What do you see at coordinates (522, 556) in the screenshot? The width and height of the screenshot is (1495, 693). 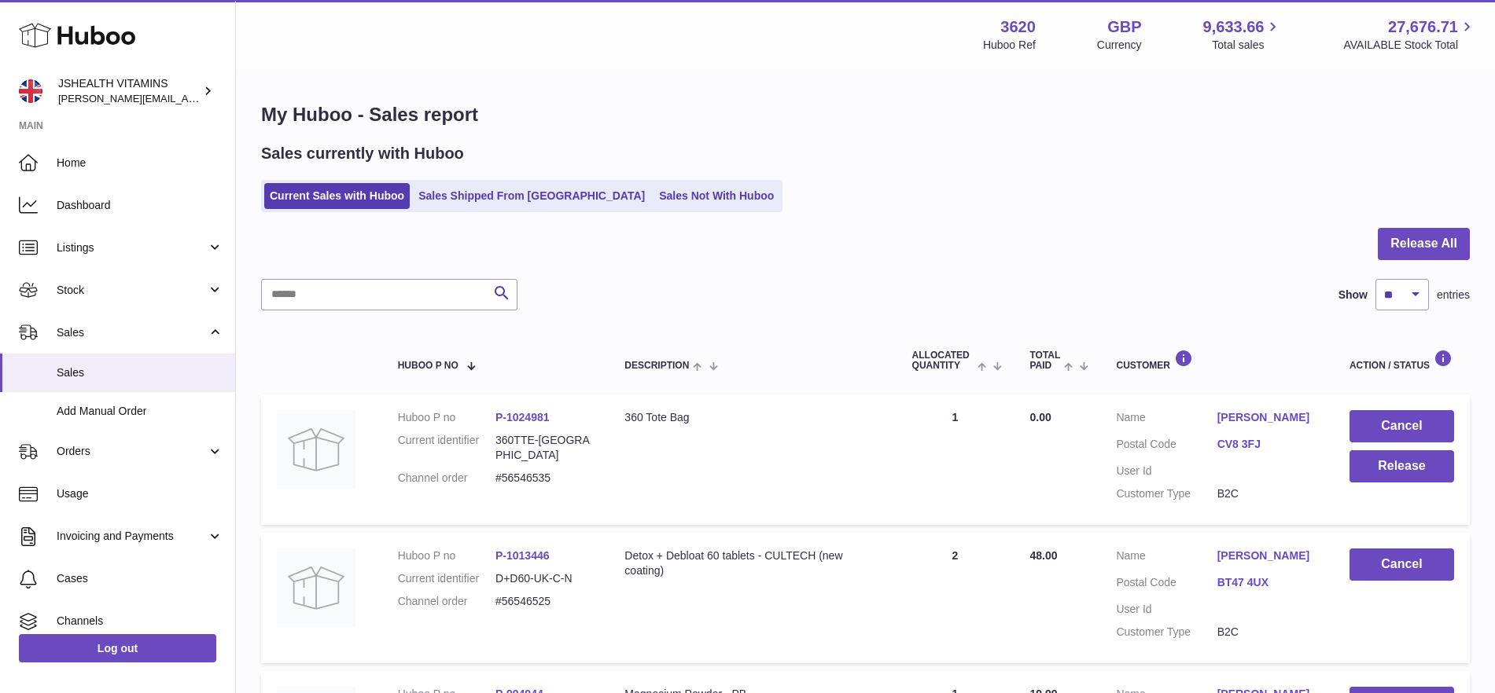 I see `a: P-1013446` at bounding box center [522, 556].